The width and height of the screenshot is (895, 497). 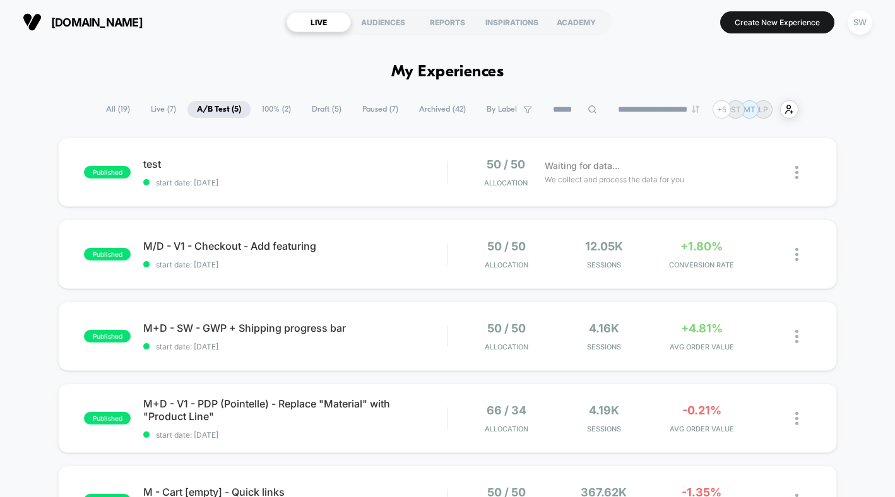 What do you see at coordinates (443, 109) in the screenshot?
I see `span: Archived ( 42 )` at bounding box center [443, 109].